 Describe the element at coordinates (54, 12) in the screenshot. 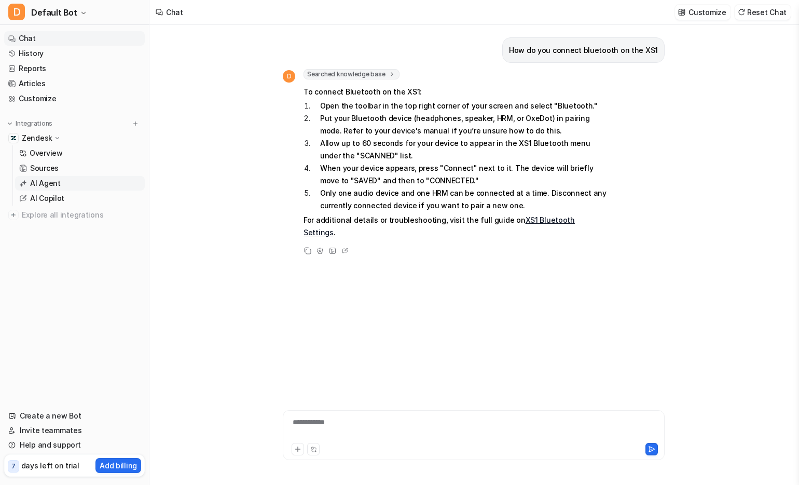

I see `span: Default Bot` at that location.